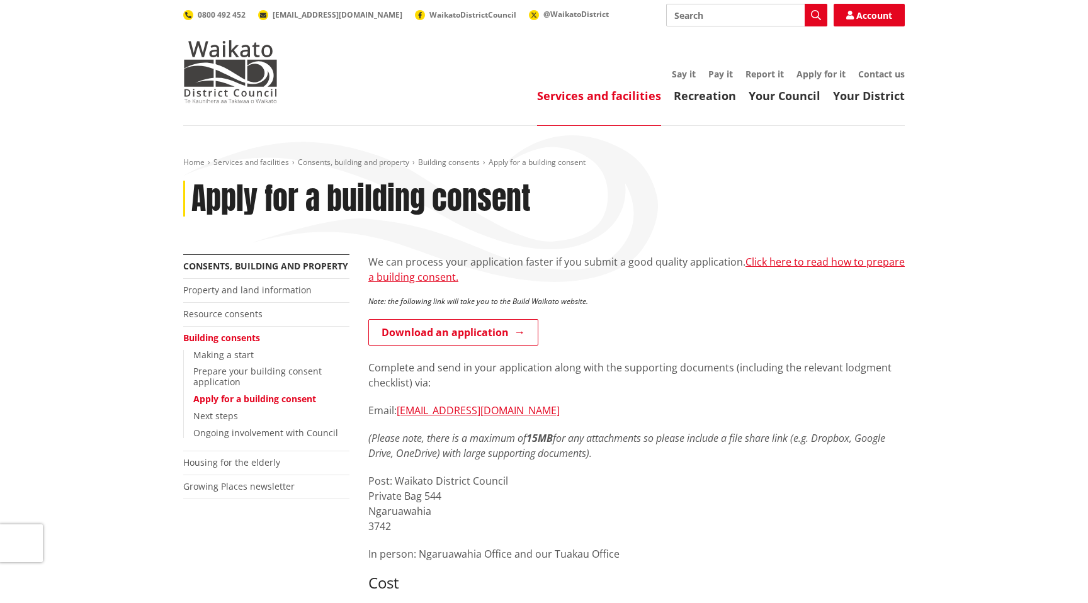  Describe the element at coordinates (785, 96) in the screenshot. I see `a: Your Council` at that location.